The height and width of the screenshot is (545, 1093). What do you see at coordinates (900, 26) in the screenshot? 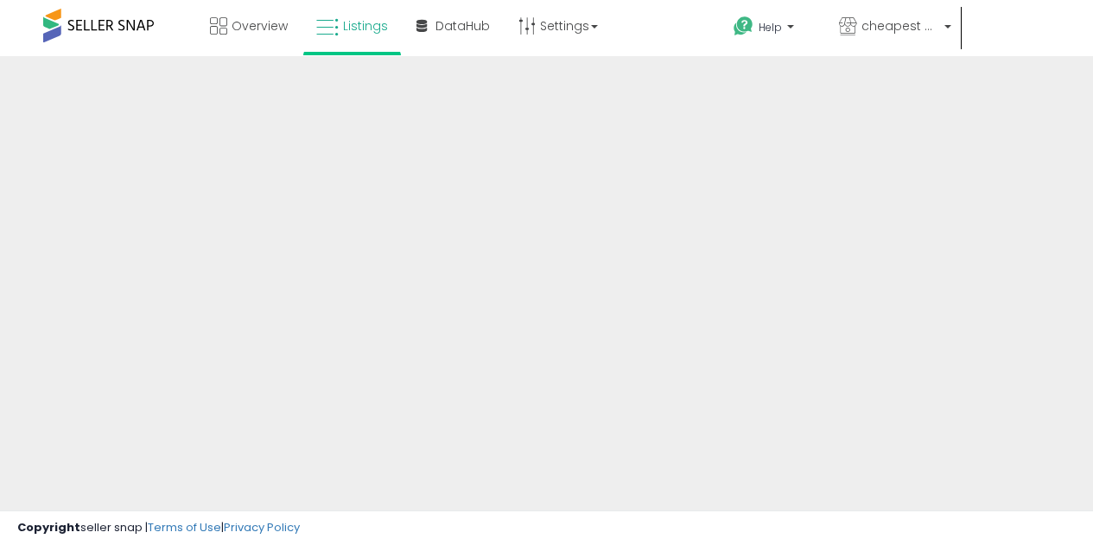
I see `span: cheapest bargain` at bounding box center [900, 26].